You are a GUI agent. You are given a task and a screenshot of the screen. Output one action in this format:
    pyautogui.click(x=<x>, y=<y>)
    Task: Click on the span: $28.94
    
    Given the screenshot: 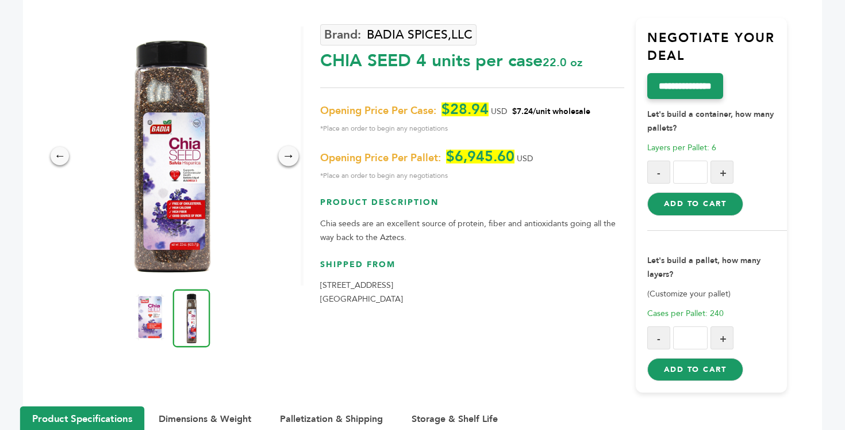 What is the action you would take?
    pyautogui.click(x=465, y=109)
    